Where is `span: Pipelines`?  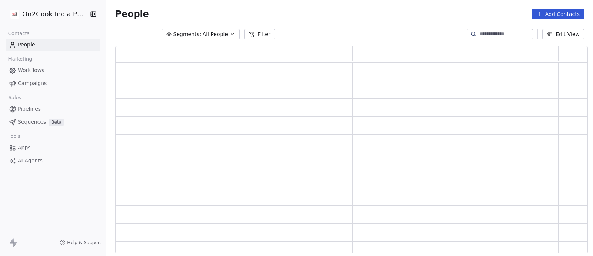 span: Pipelines is located at coordinates (29, 109).